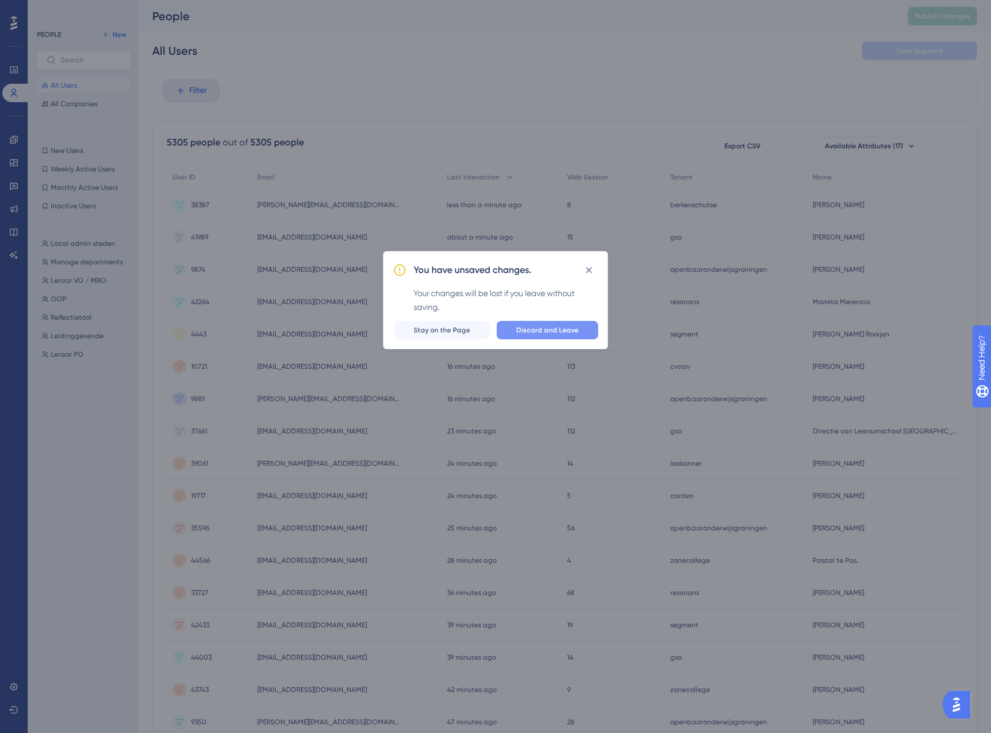  I want to click on div: Your changes will be lost if you leave without saving., so click(506, 300).